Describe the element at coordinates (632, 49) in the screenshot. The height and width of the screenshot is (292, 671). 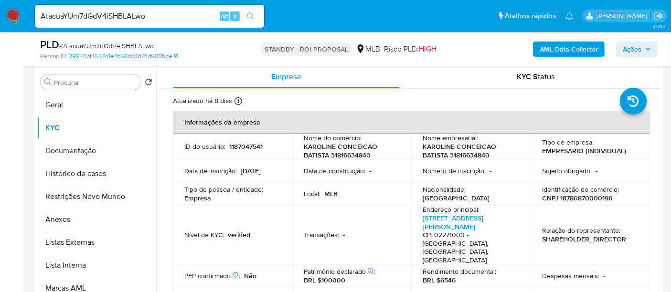
I see `span: Ações` at that location.